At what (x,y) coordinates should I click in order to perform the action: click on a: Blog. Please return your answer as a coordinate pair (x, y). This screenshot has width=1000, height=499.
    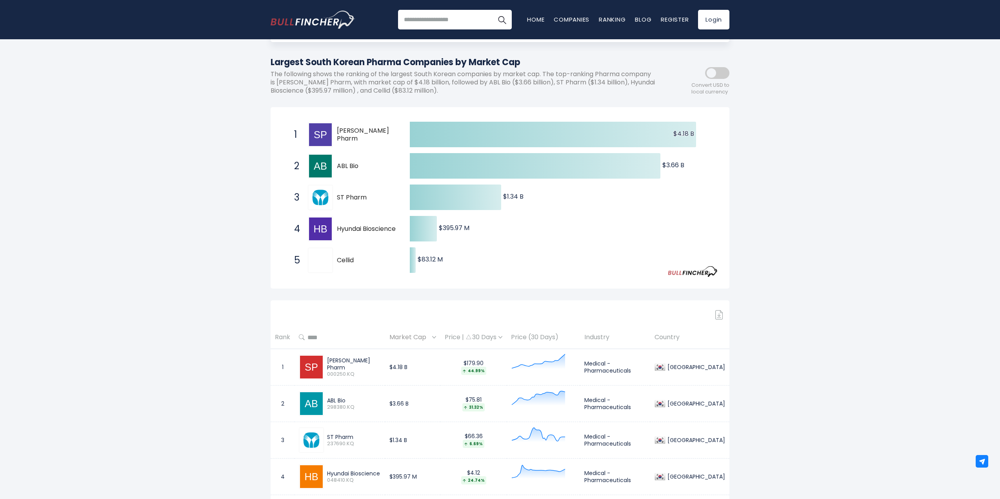
    Looking at the image, I should click on (643, 19).